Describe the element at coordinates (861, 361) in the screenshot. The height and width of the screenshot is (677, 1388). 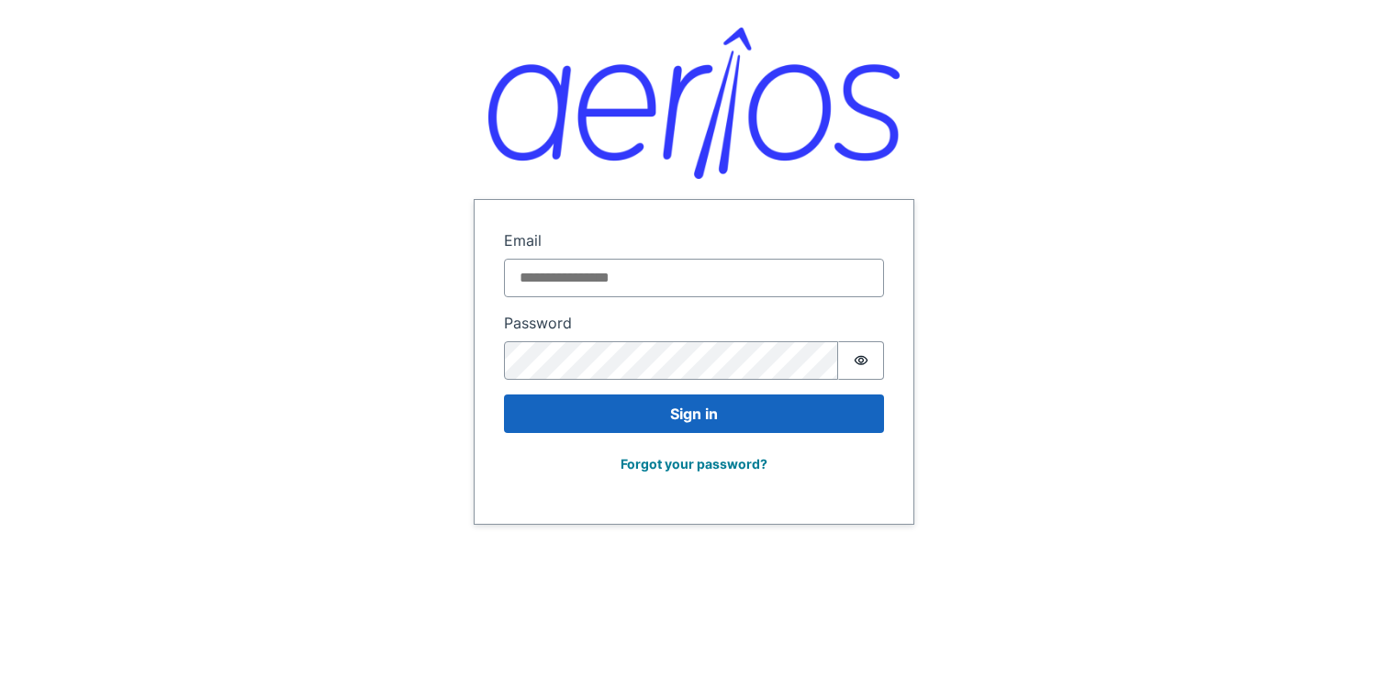
I see `button: Show password` at that location.